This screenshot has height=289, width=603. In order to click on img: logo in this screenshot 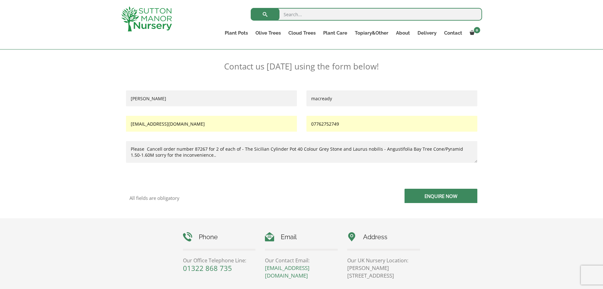, I will do `click(147, 19)`.